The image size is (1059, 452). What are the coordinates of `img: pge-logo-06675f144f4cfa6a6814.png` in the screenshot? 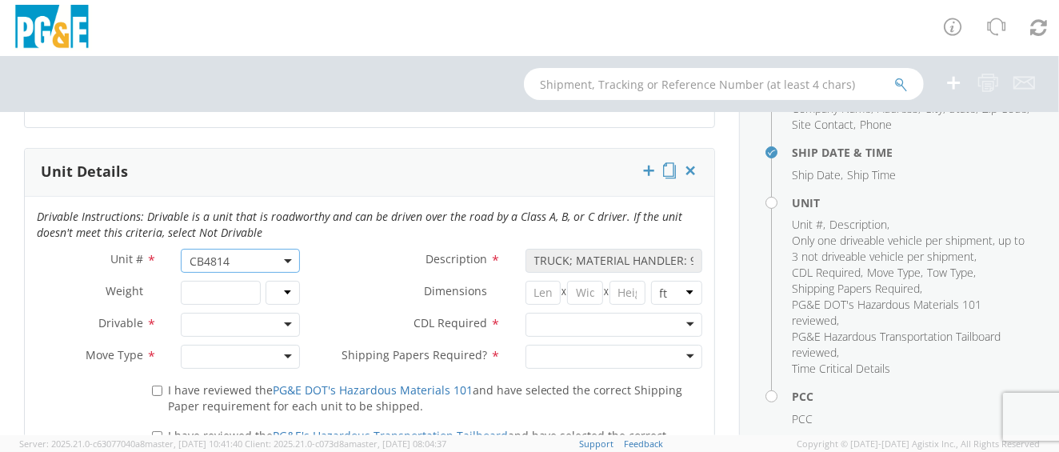 It's located at (52, 28).